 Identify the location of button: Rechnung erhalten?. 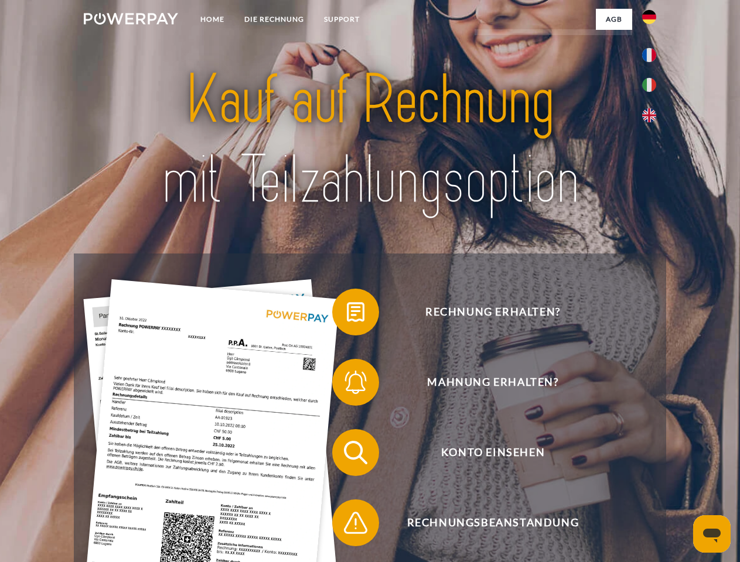
(485, 312).